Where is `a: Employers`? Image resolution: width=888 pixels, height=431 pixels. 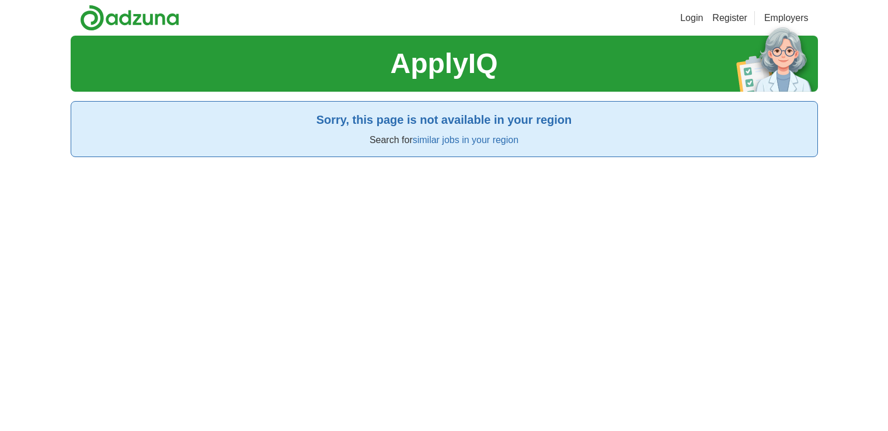 a: Employers is located at coordinates (786, 18).